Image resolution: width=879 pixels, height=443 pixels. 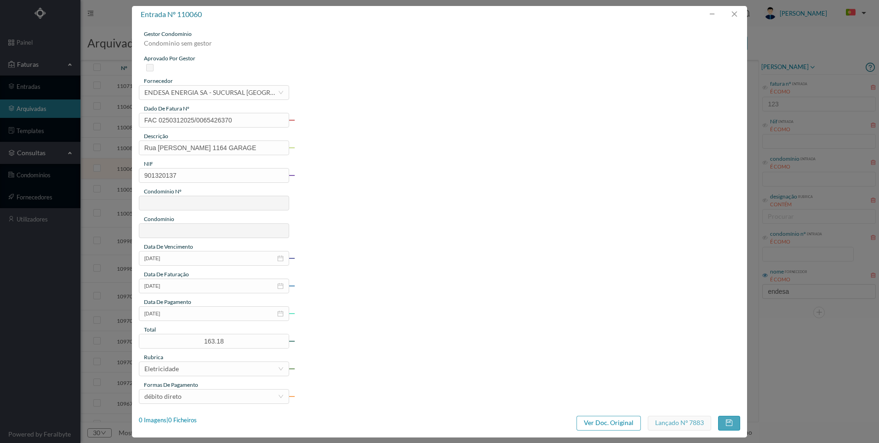 I want to click on div: ENDESA ENERGIA SA - SUCURSAL PORTUGAL, so click(x=211, y=92).